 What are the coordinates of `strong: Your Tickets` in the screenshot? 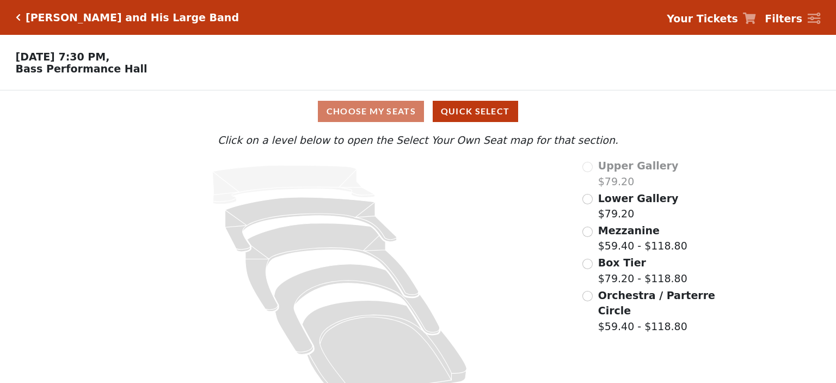 It's located at (702, 19).